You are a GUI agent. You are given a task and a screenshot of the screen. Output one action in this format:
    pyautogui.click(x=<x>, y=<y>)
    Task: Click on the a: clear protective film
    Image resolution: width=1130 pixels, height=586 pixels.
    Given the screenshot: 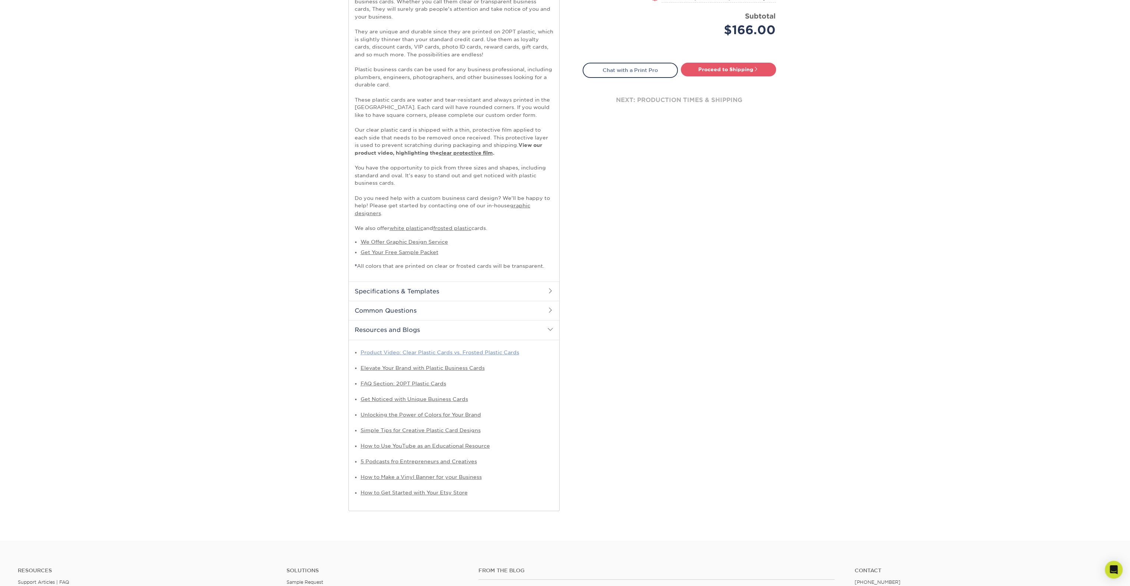 What is the action you would take?
    pyautogui.click(x=466, y=153)
    